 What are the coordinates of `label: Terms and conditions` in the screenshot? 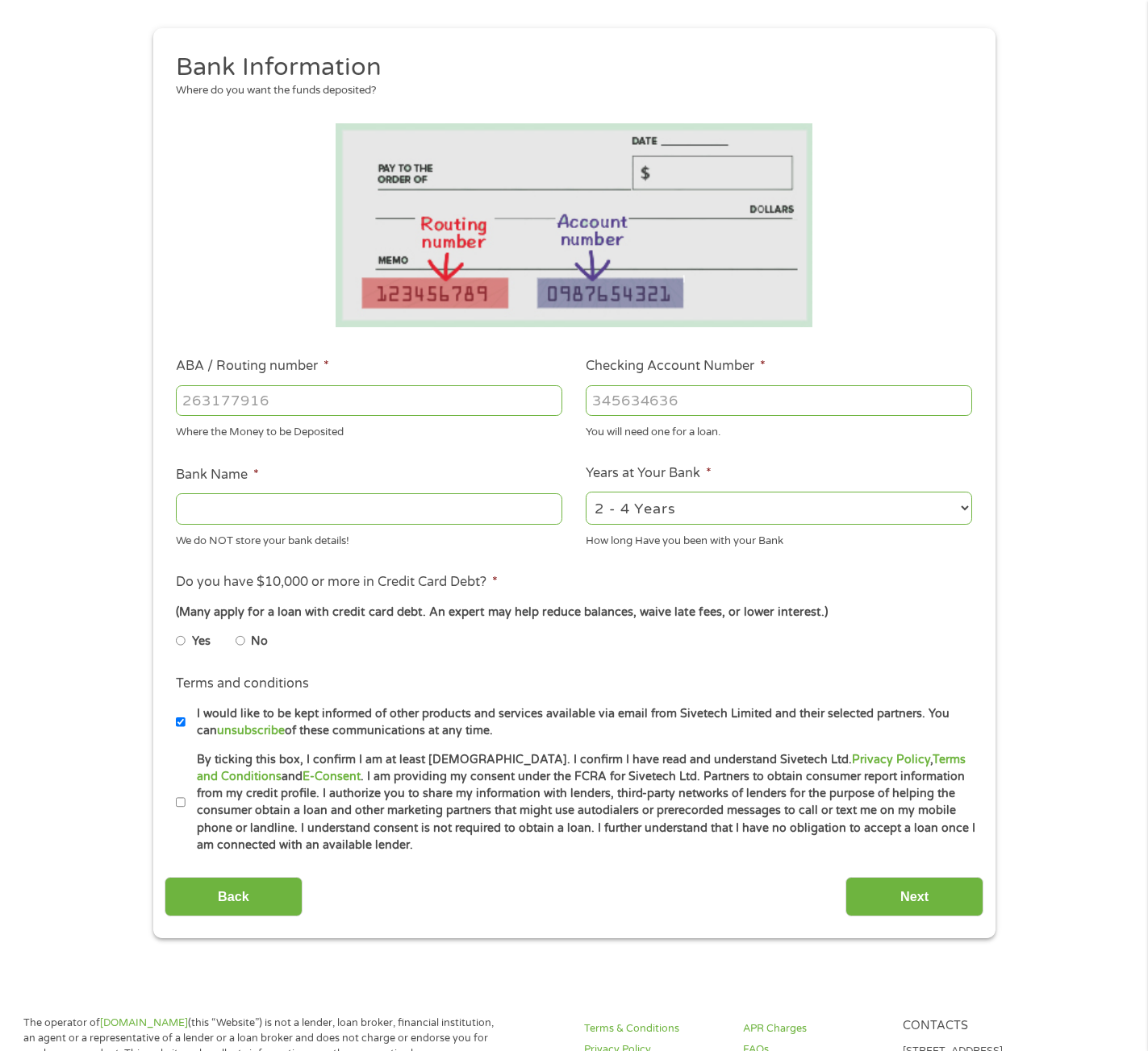 It's located at (242, 684).